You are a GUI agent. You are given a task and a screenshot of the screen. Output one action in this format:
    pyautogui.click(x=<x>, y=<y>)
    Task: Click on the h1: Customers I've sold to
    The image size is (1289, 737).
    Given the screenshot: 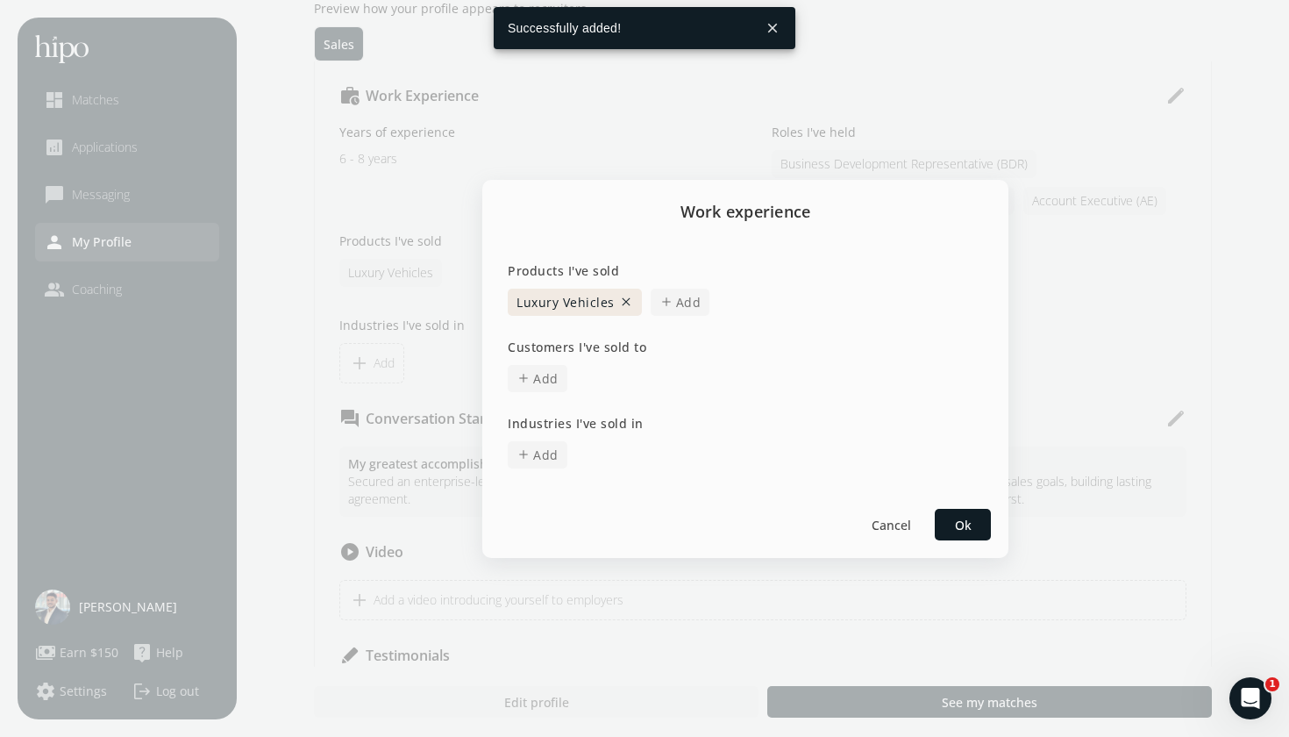 What is the action you would take?
    pyautogui.click(x=747, y=346)
    